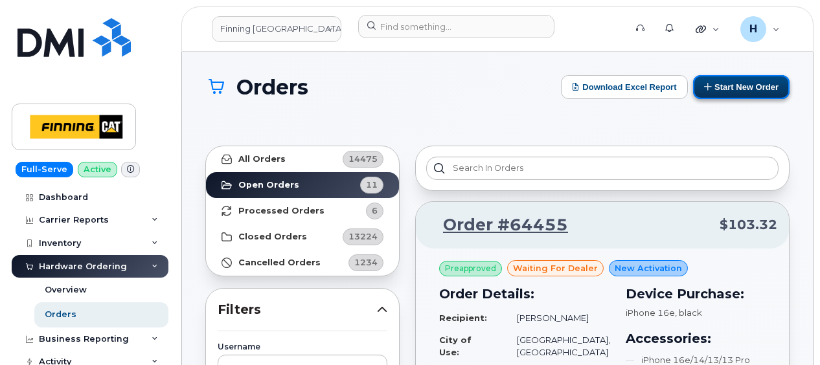  What do you see at coordinates (602, 168) in the screenshot?
I see `input: Search in orders` at bounding box center [602, 168].